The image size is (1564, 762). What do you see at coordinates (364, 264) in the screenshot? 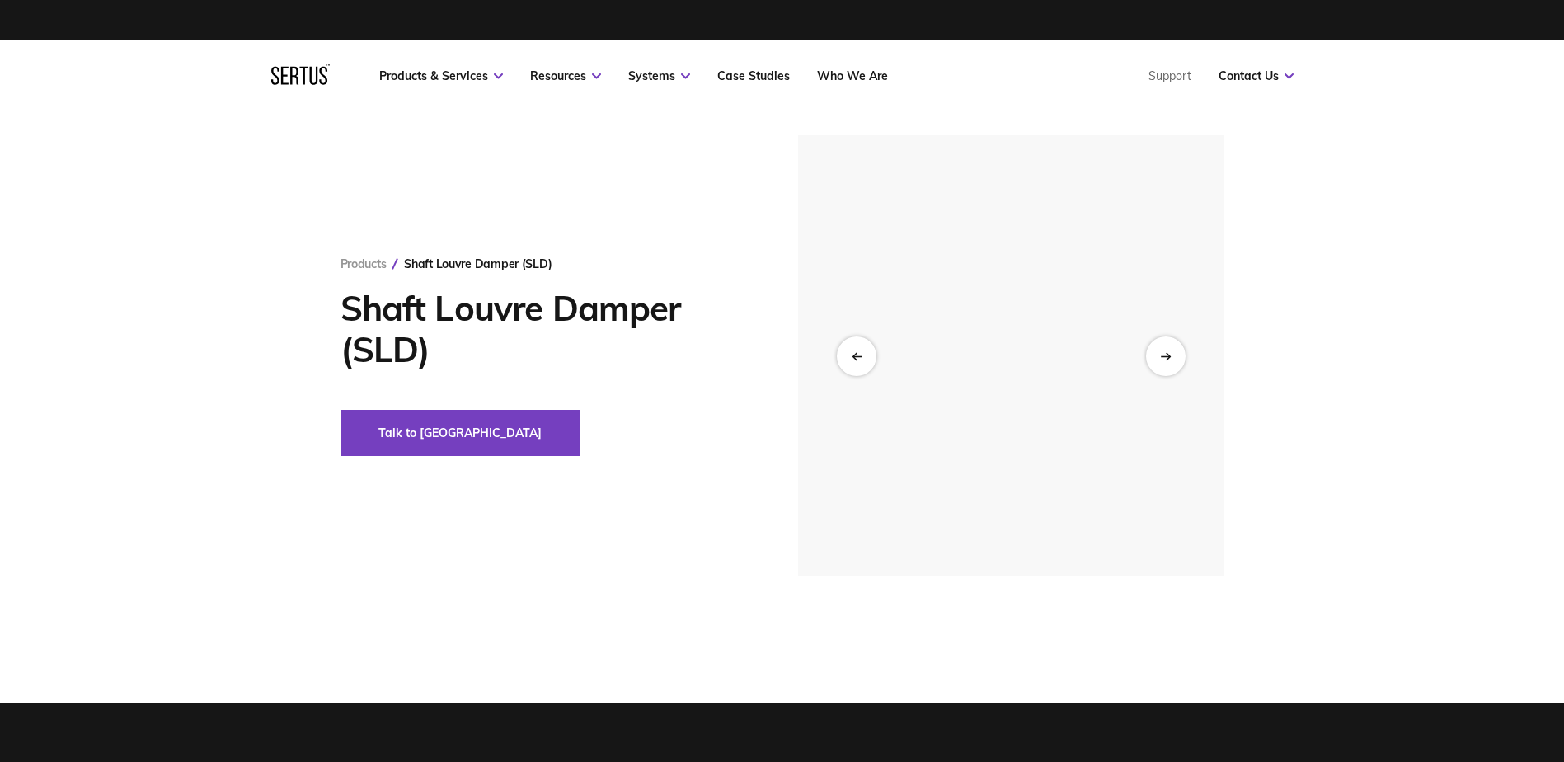
I see `a: Products` at bounding box center [364, 264].